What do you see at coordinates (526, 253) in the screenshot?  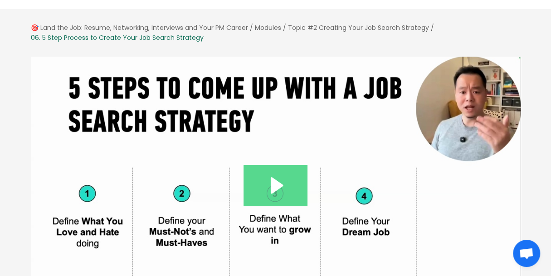 I see `div: Open chat` at bounding box center [526, 253].